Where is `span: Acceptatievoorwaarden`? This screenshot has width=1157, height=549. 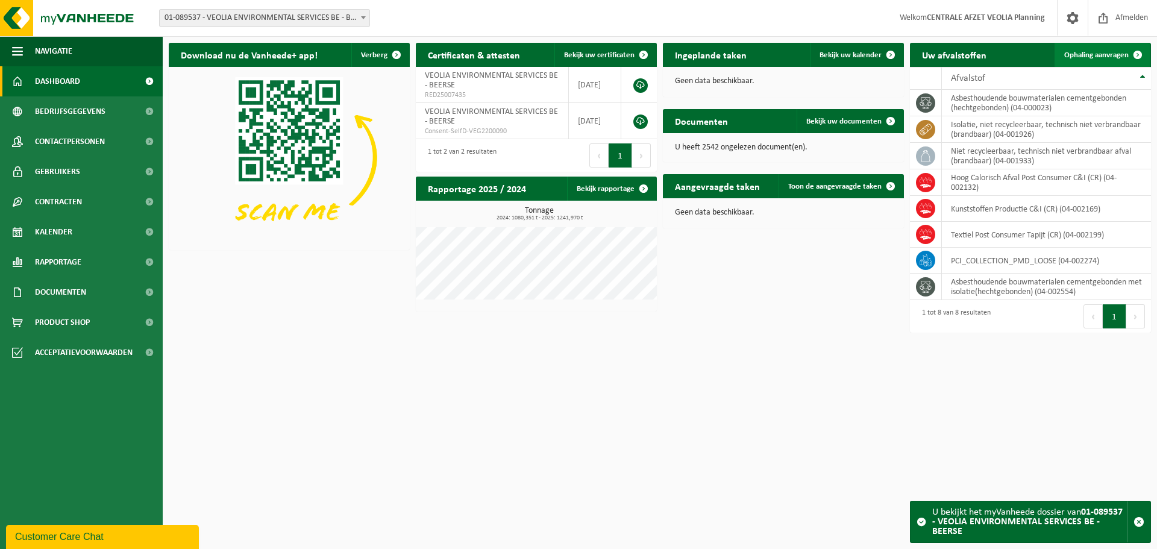 span: Acceptatievoorwaarden is located at coordinates (84, 353).